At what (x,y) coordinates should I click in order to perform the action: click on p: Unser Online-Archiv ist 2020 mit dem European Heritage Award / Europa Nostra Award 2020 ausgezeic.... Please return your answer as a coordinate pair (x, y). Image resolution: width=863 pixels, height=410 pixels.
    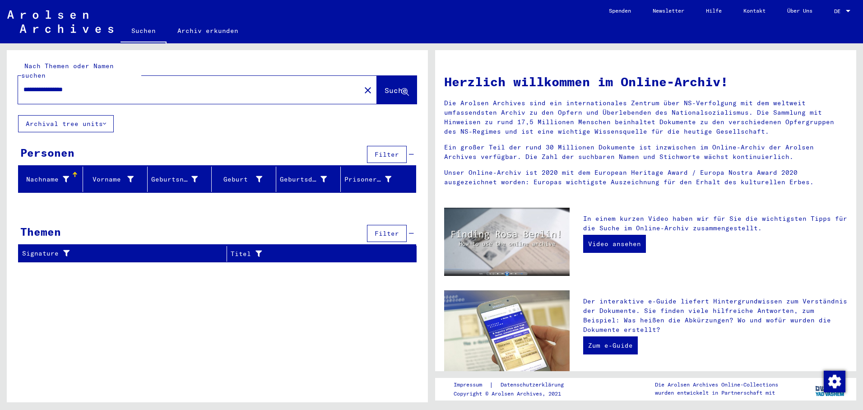
    Looking at the image, I should click on (645, 177).